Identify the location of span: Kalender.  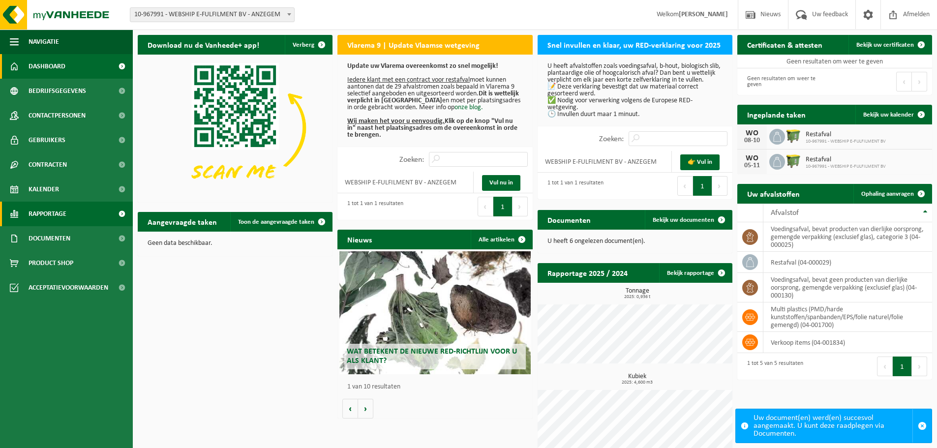
(44, 189).